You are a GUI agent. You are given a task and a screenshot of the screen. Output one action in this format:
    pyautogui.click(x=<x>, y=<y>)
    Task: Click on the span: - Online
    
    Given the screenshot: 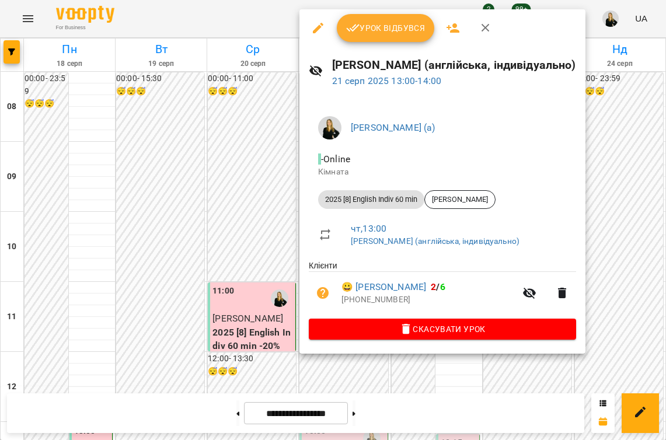 What is the action you would take?
    pyautogui.click(x=335, y=159)
    